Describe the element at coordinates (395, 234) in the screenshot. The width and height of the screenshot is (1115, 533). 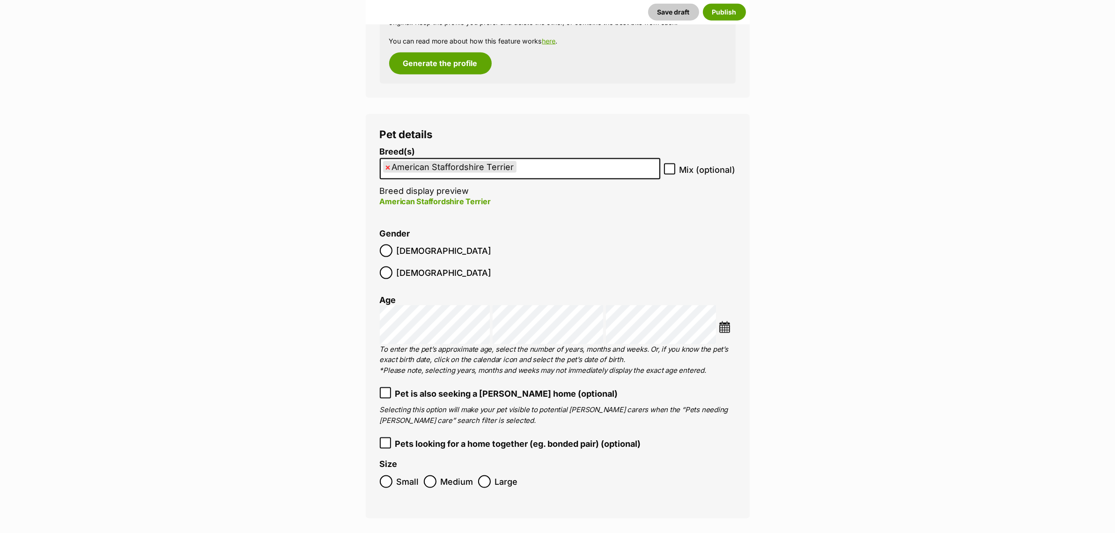
I see `label: Gender` at that location.